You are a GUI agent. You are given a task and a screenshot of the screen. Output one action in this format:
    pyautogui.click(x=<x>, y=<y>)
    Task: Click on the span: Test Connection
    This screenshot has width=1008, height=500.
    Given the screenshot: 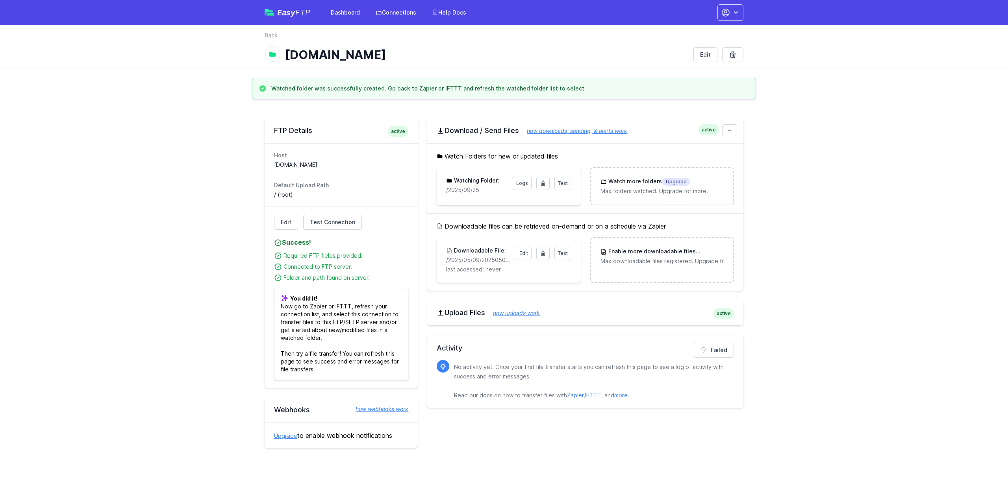 What is the action you would take?
    pyautogui.click(x=332, y=222)
    